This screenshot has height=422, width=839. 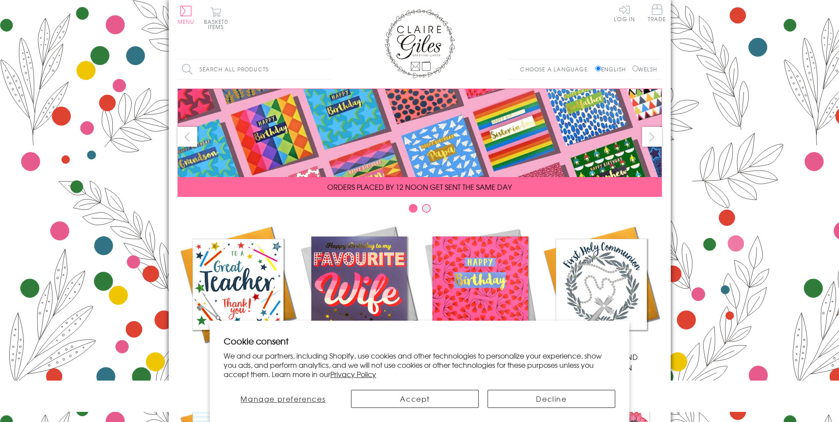 What do you see at coordinates (255, 69) in the screenshot?
I see `input: Search all products` at bounding box center [255, 69].